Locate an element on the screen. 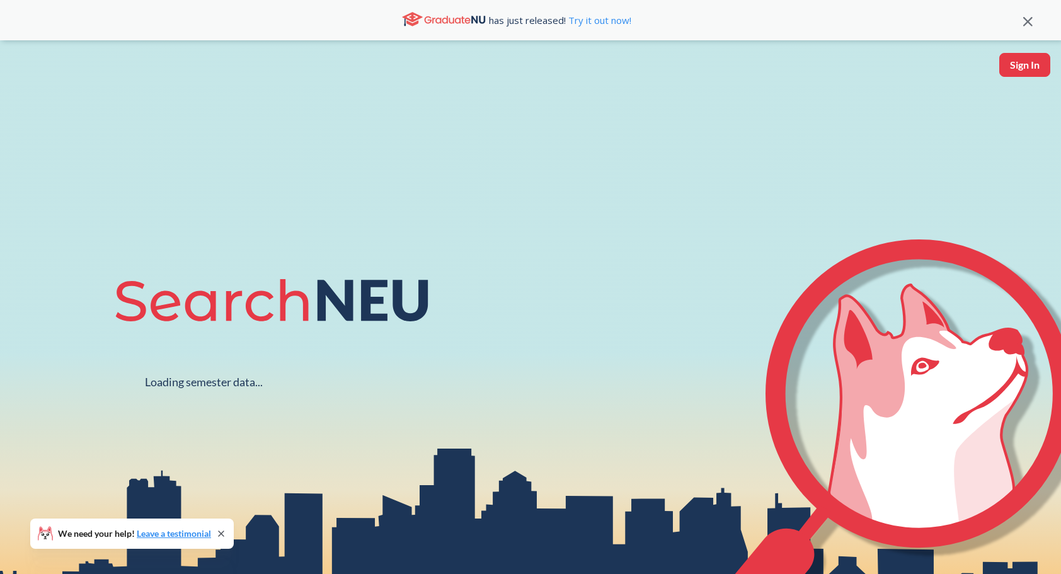 The width and height of the screenshot is (1061, 574). img: sandbox logo is located at coordinates (27, 72).